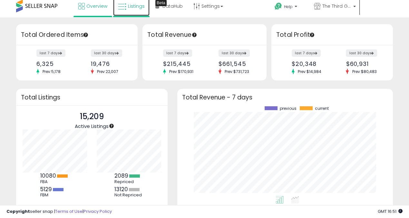 This screenshot has height=218, width=409. I want to click on div: $20,348, so click(309, 63).